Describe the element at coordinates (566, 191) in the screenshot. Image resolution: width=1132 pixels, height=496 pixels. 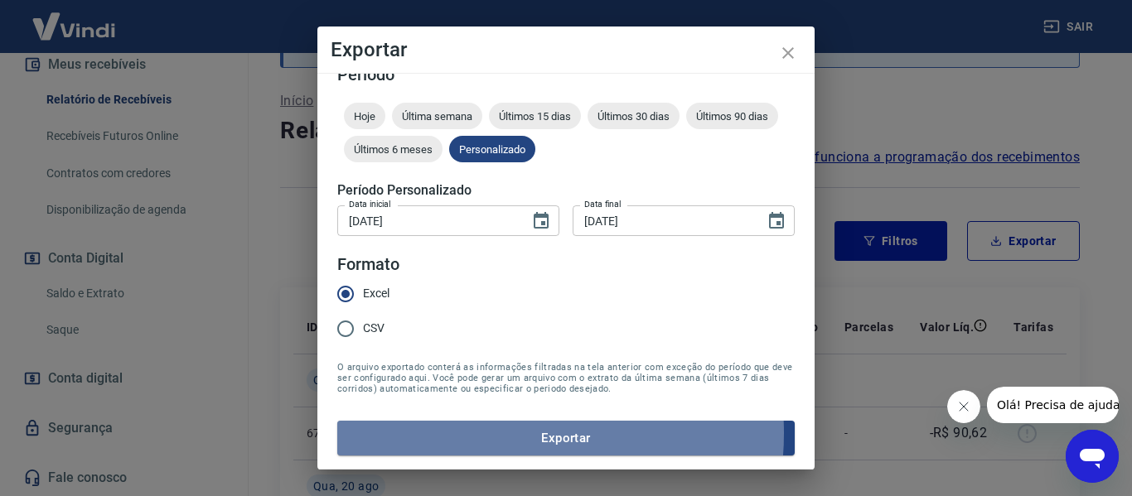
I see `h5: Período Personalizado` at that location.